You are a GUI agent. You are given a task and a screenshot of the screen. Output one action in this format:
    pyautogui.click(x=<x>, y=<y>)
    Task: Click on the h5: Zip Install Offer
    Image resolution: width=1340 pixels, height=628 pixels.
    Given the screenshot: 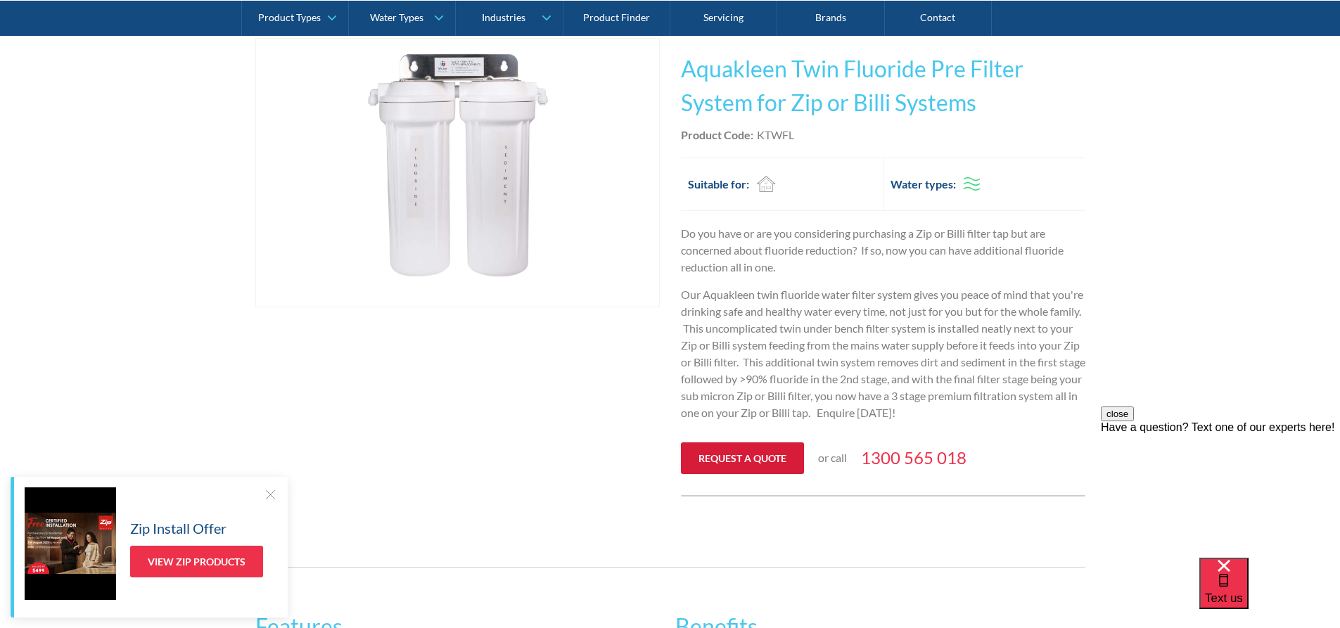 What is the action you would take?
    pyautogui.click(x=178, y=528)
    